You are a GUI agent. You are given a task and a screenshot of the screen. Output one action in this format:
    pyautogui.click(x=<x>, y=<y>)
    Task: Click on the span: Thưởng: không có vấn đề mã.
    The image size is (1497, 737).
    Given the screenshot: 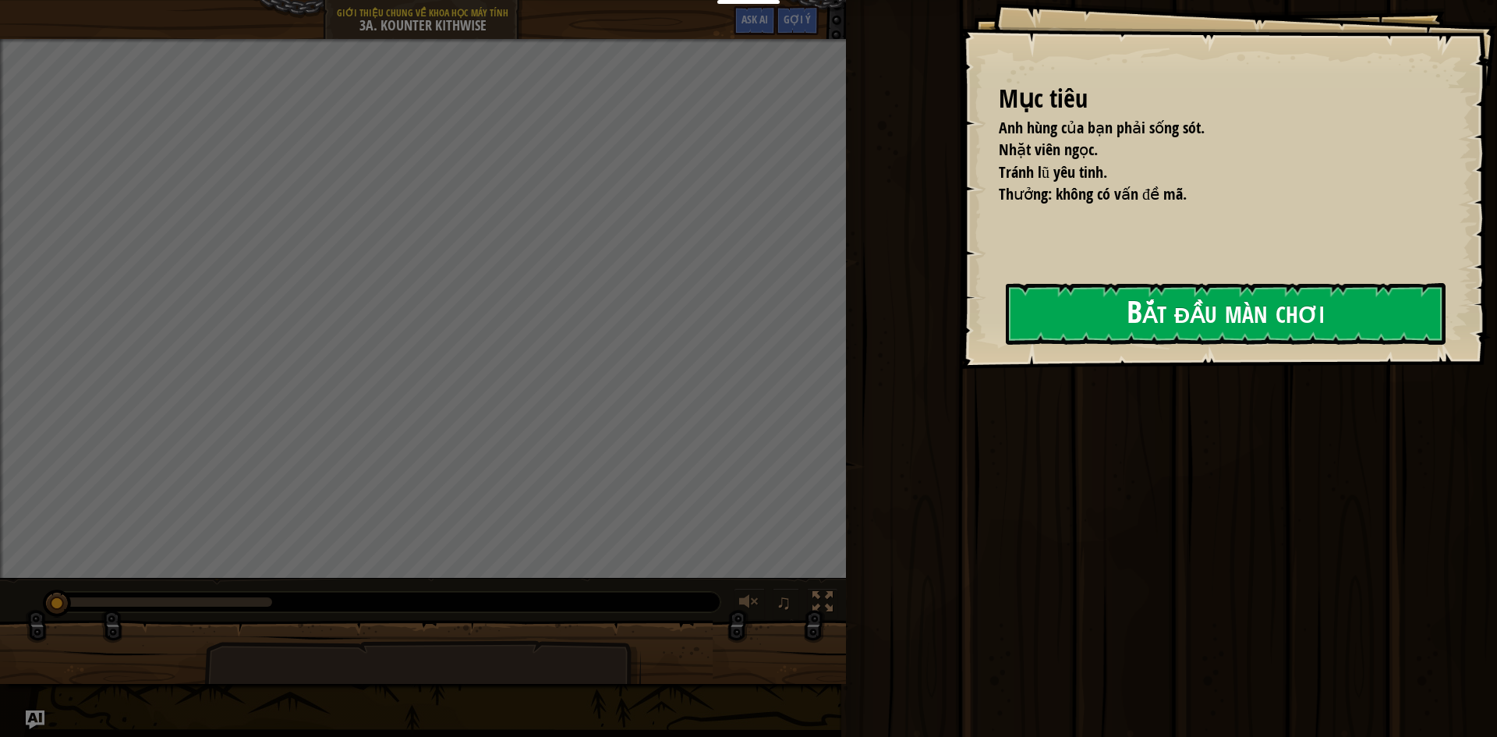 What is the action you would take?
    pyautogui.click(x=1092, y=193)
    